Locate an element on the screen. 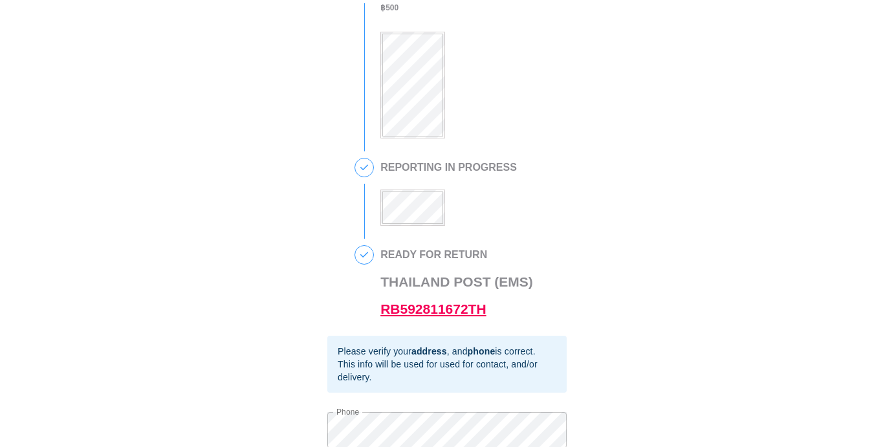 This screenshot has height=447, width=894. h3: Thailand Post (EMS) is located at coordinates (456, 295).